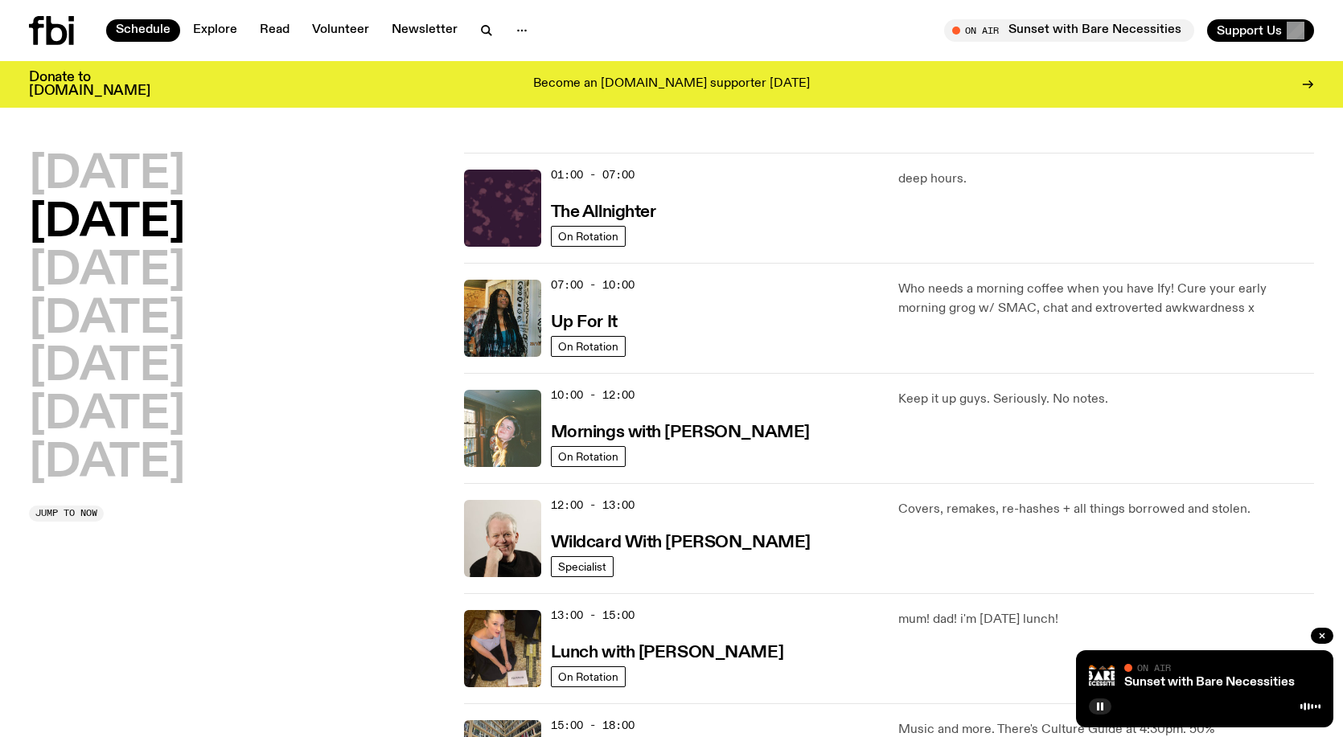 The height and width of the screenshot is (737, 1343). Describe the element at coordinates (593, 725) in the screenshot. I see `span: 15:00 - 18:00` at that location.